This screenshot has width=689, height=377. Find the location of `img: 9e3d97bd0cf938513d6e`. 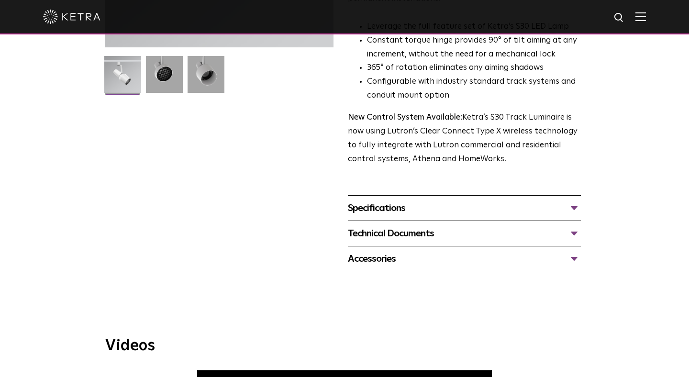

img: 9e3d97bd0cf938513d6e is located at coordinates (206, 78).